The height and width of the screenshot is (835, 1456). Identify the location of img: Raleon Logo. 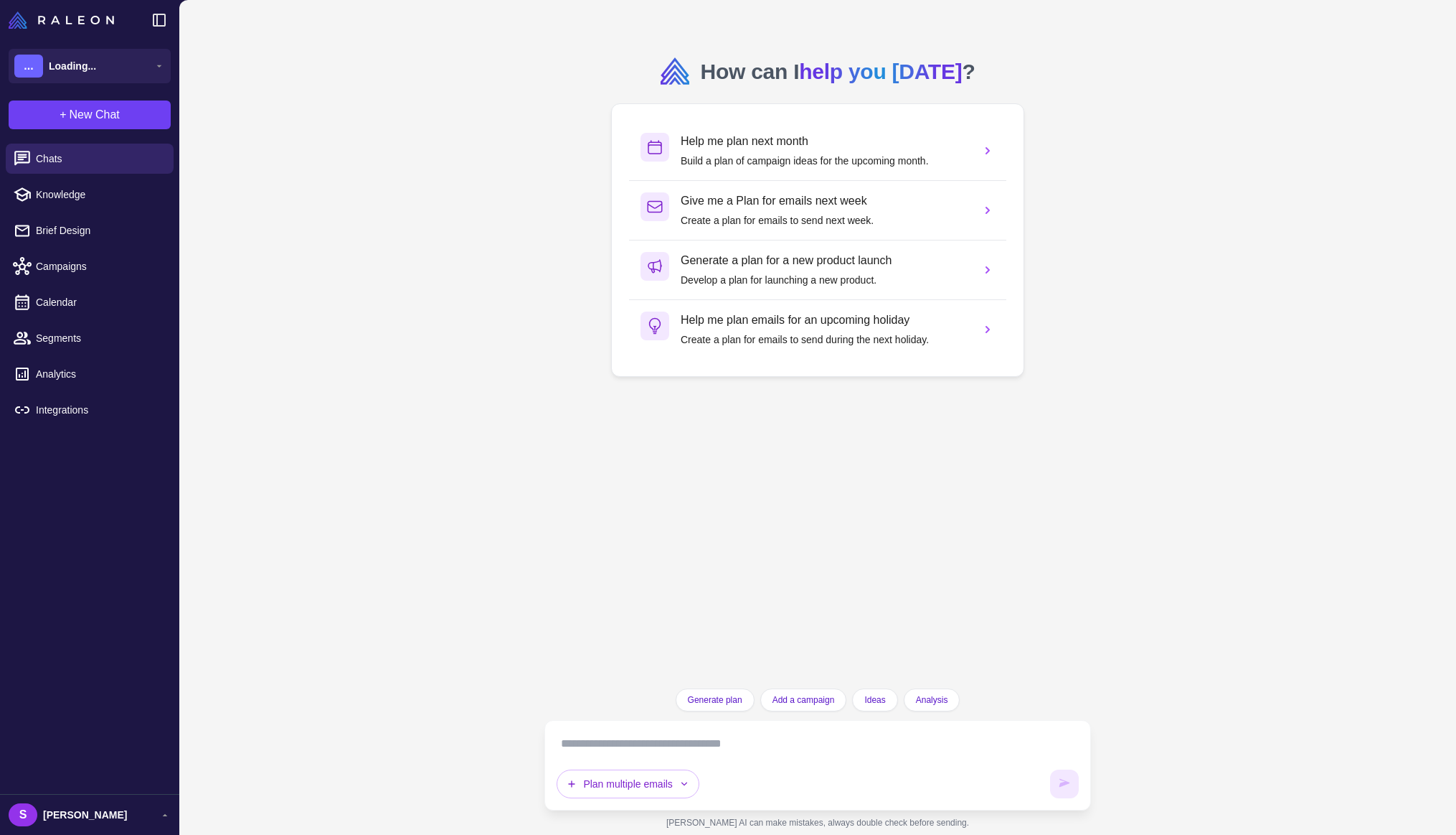
(61, 20).